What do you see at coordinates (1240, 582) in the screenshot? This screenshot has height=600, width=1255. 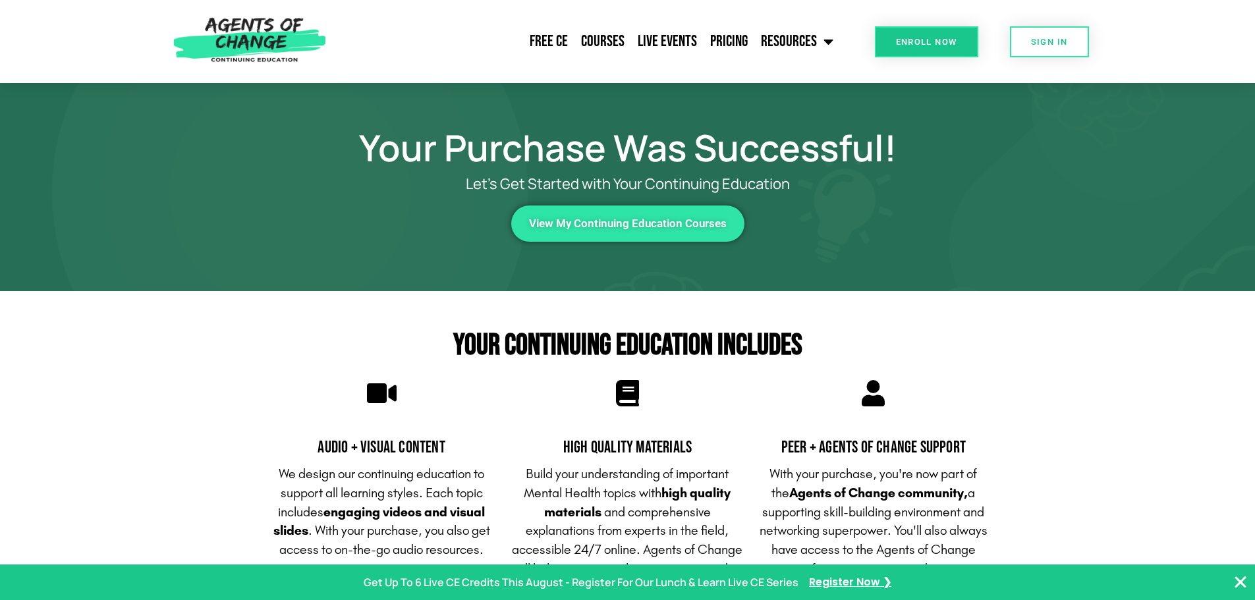 I see `button: Close Banner` at bounding box center [1240, 582].